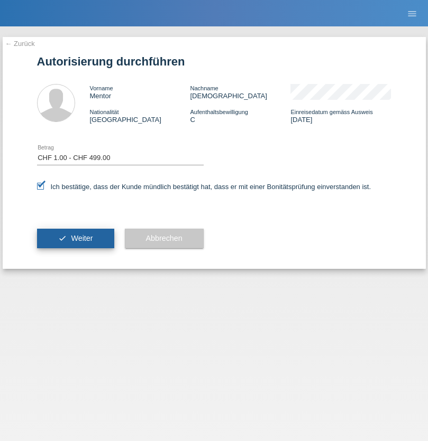 This screenshot has height=441, width=428. What do you see at coordinates (204, 187) in the screenshot?
I see `label: Ich bestätige, dass der Kunde mündlich bestätigt hat, dass er mit einer Bonitätsprüfung einversta...` at bounding box center [204, 187].